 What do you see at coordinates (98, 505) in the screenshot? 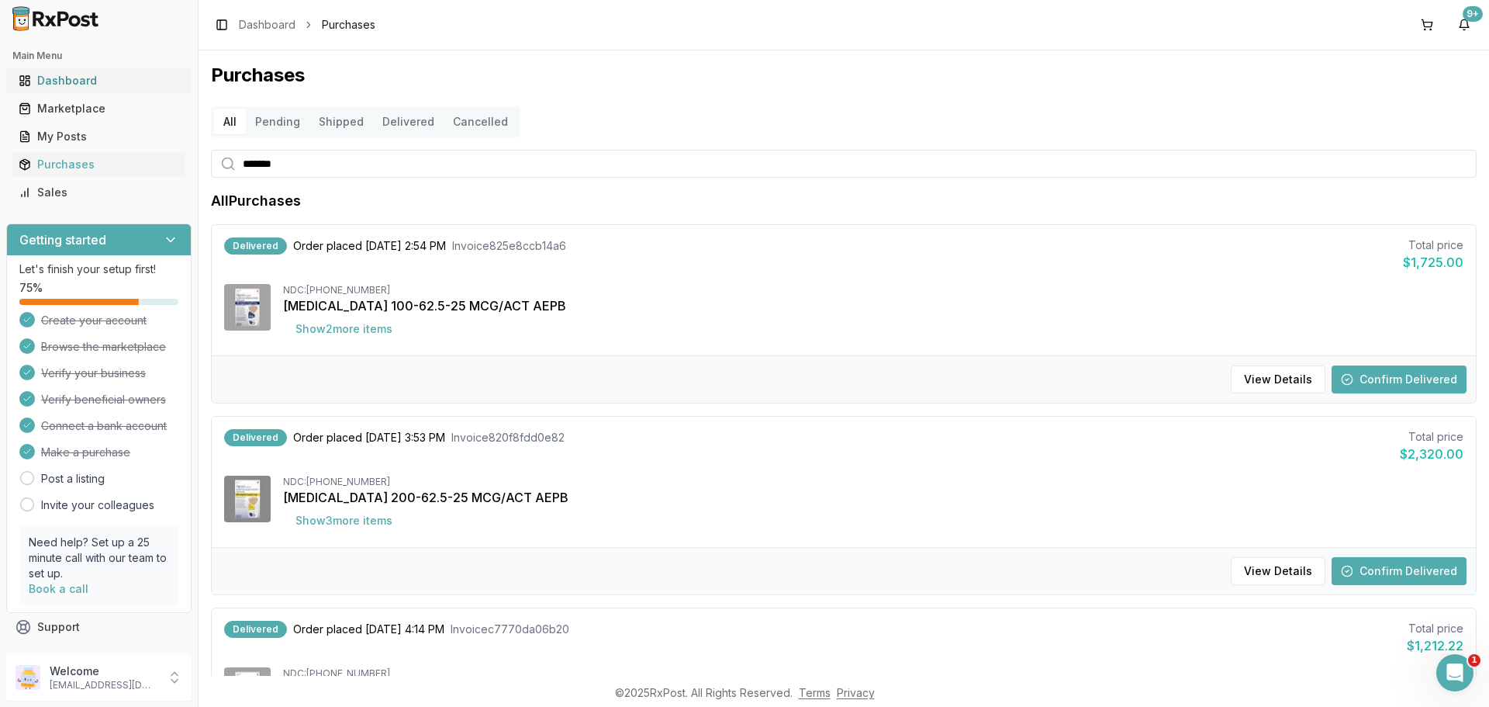
I see `a: Invite your colleagues` at bounding box center [98, 505].